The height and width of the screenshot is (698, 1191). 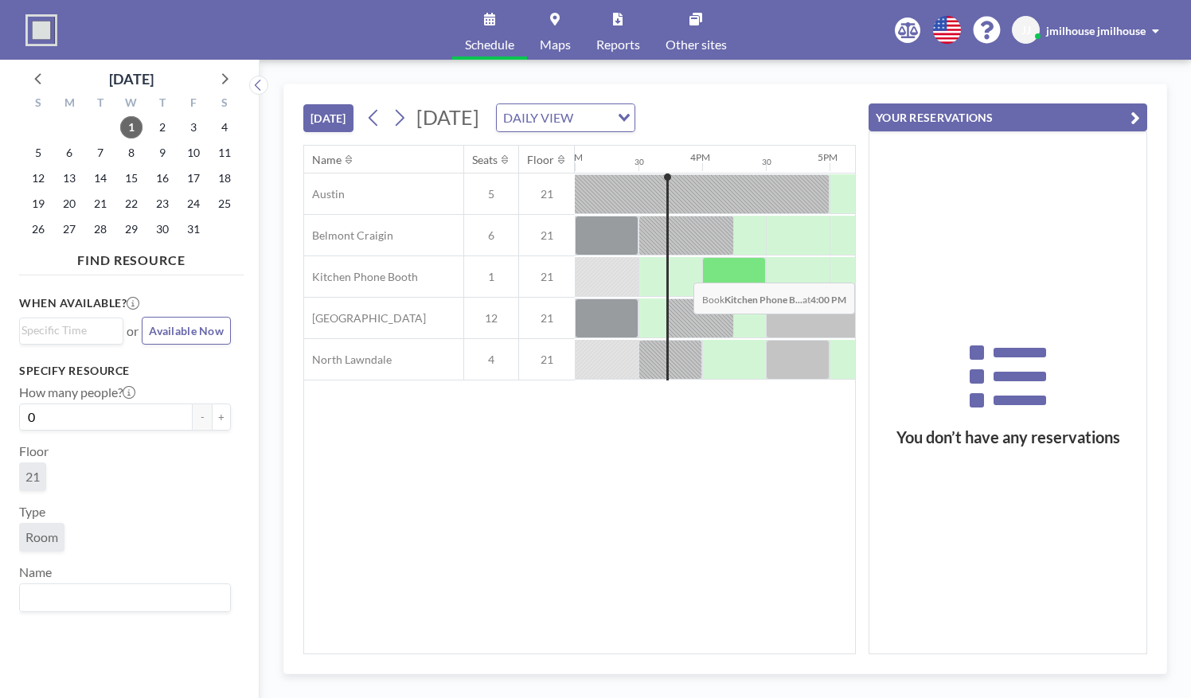 I want to click on span: Monday, October 13, 2025, so click(x=69, y=178).